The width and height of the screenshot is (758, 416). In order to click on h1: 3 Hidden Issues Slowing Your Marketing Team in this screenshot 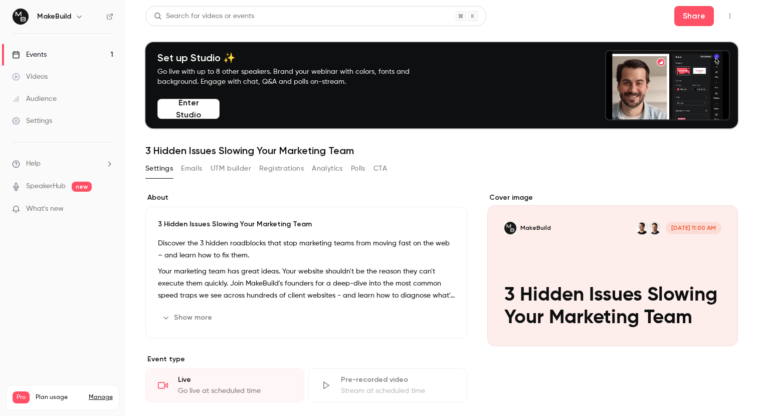, I will do `click(442, 150)`.